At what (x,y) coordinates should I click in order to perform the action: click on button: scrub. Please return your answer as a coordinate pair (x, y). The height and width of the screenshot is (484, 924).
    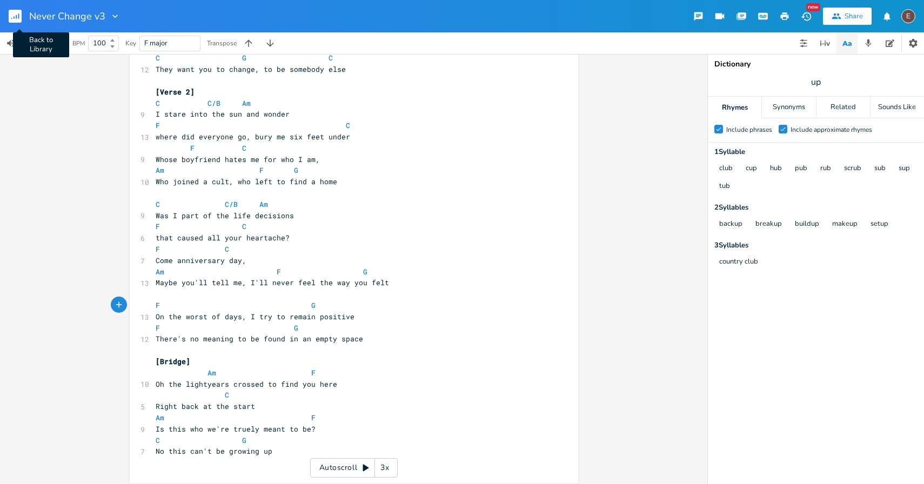
    Looking at the image, I should click on (853, 169).